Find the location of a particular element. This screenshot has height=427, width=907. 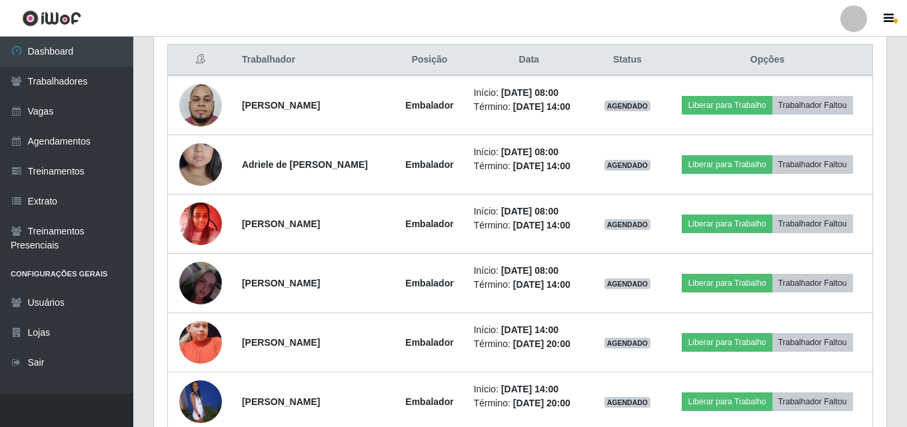

th: Data is located at coordinates (529, 60).